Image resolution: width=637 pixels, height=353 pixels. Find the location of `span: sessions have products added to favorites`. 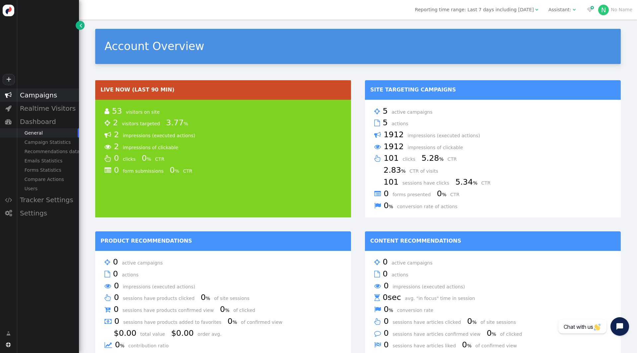

span: sessions have products added to favorites is located at coordinates (175, 323).